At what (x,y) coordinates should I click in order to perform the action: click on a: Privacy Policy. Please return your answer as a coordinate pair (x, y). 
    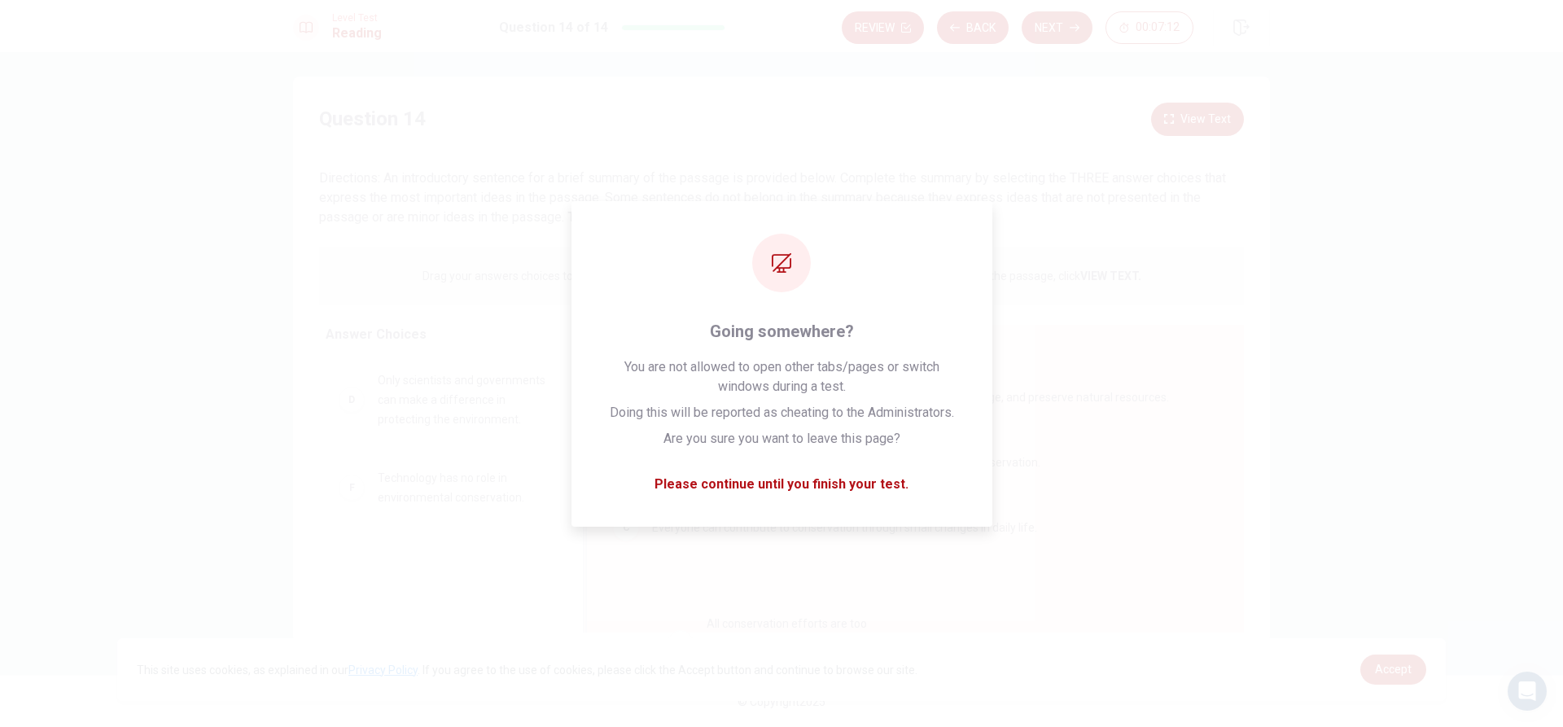
    Looking at the image, I should click on (383, 670).